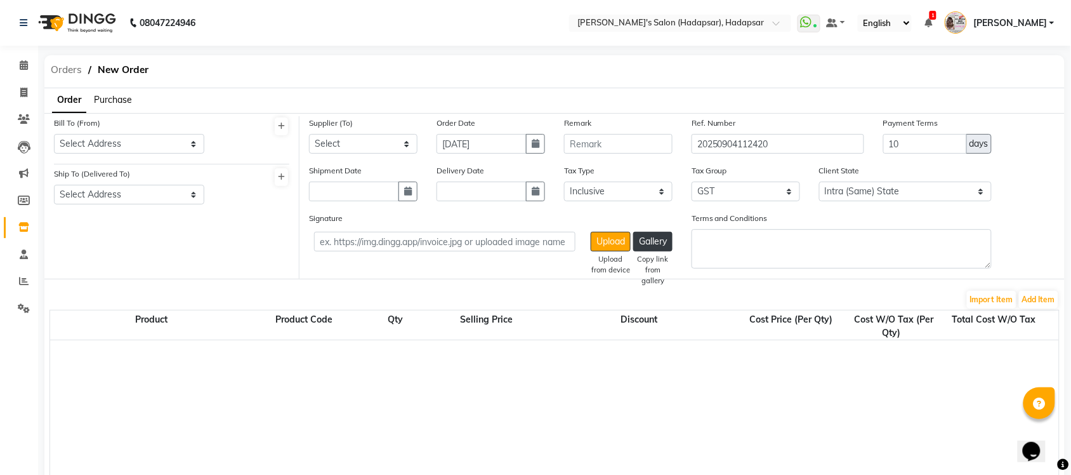 This screenshot has height=475, width=1071. Describe the element at coordinates (167, 23) in the screenshot. I see `b: 08047224946` at that location.